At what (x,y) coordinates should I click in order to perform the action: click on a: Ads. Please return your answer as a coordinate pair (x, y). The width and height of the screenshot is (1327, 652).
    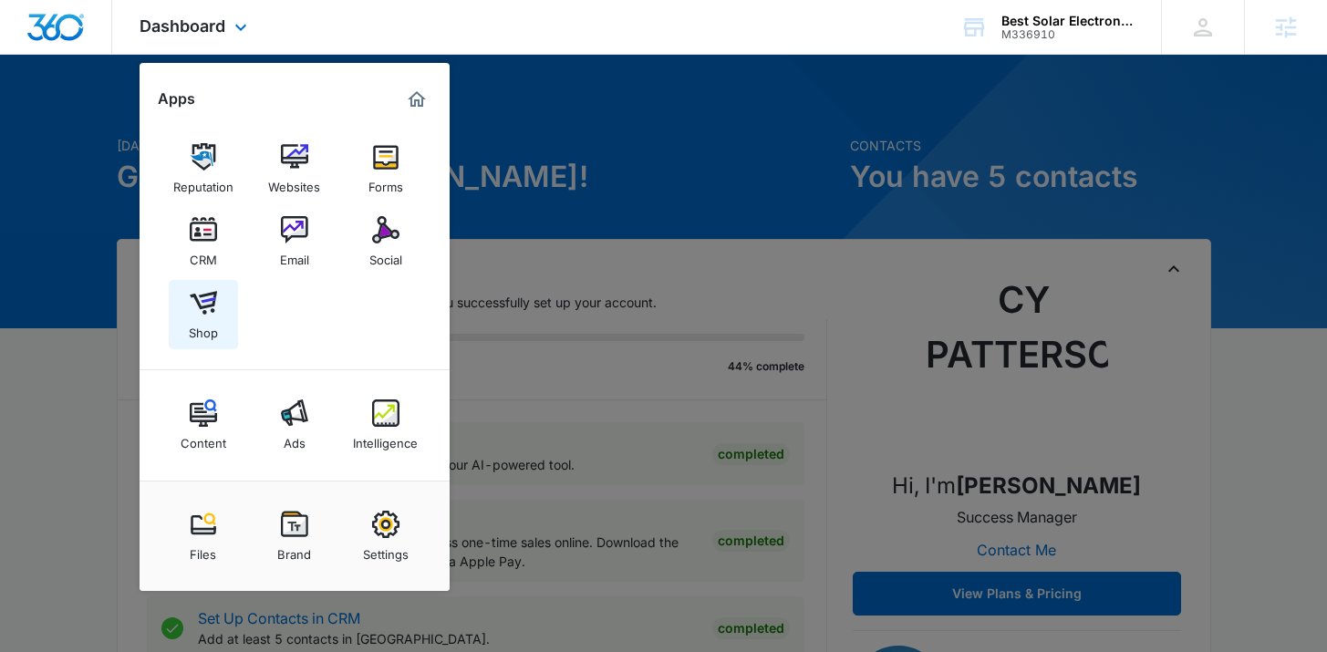
    Looking at the image, I should click on (295, 425).